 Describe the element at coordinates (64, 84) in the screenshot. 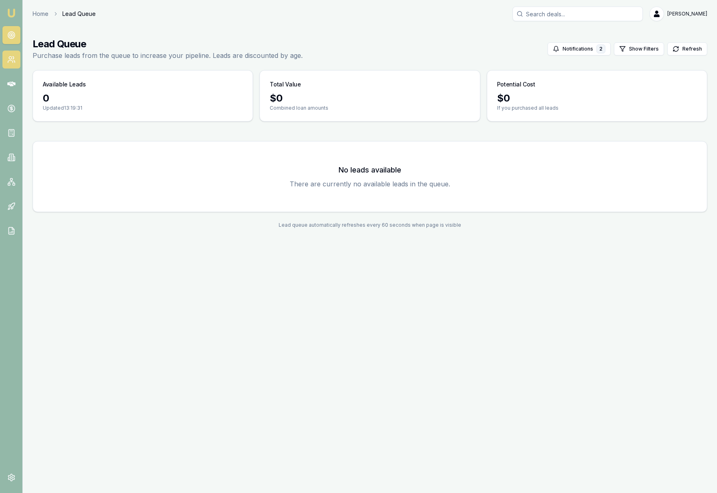

I see `h3: Available Leads` at that location.